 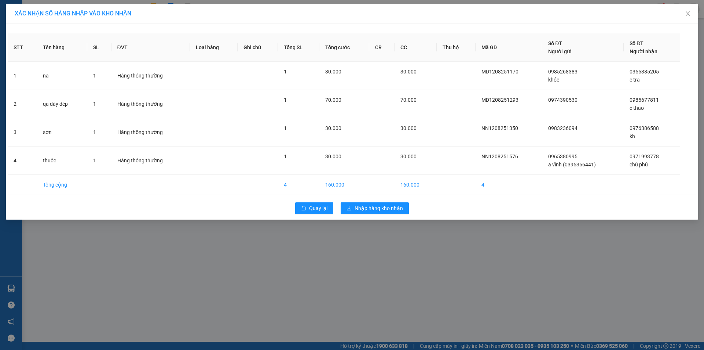 What do you see at coordinates (644, 51) in the screenshot?
I see `span: Người nhận` at bounding box center [644, 51].